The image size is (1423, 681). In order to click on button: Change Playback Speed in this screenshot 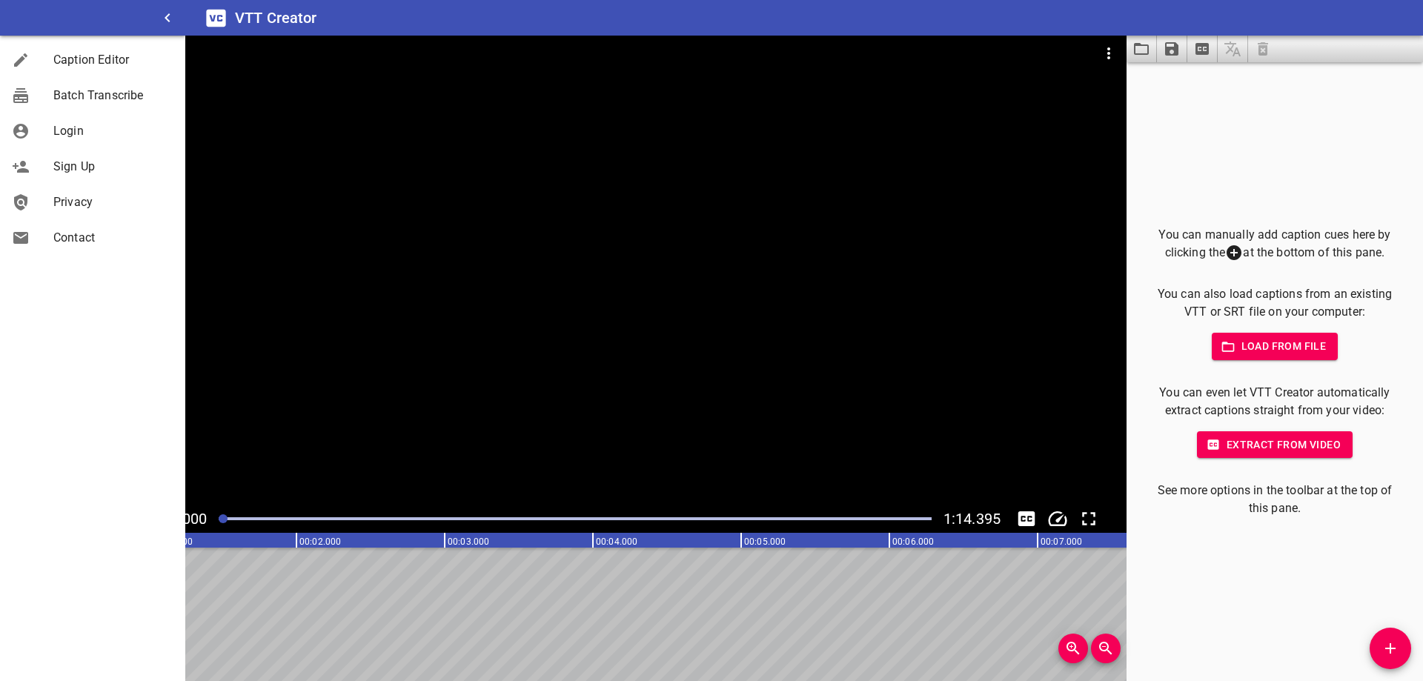, I will do `click(1058, 519)`.